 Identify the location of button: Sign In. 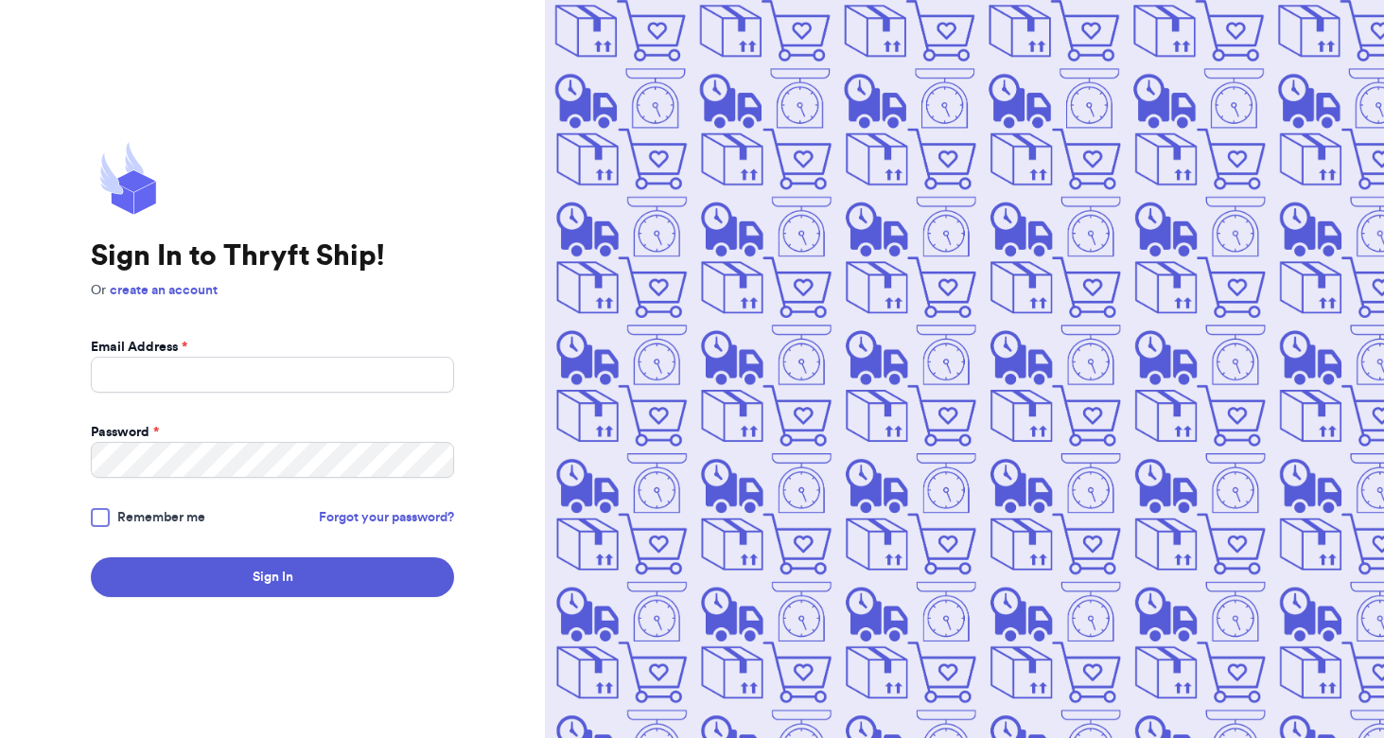
(272, 577).